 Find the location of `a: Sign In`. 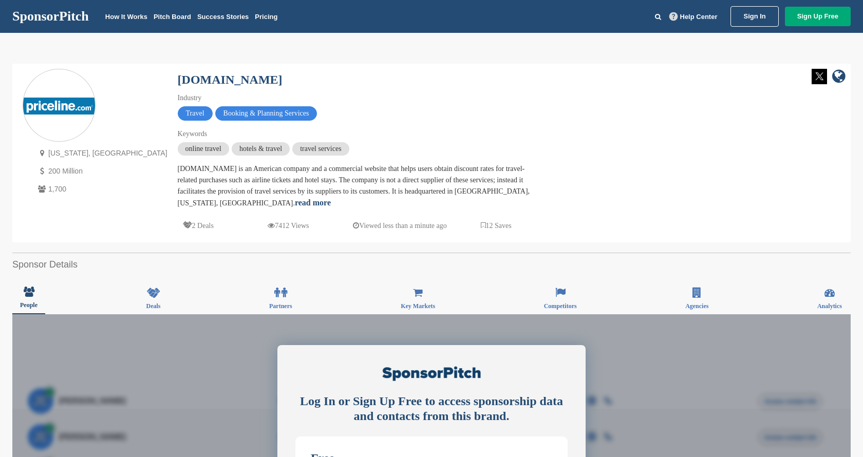

a: Sign In is located at coordinates (754, 16).